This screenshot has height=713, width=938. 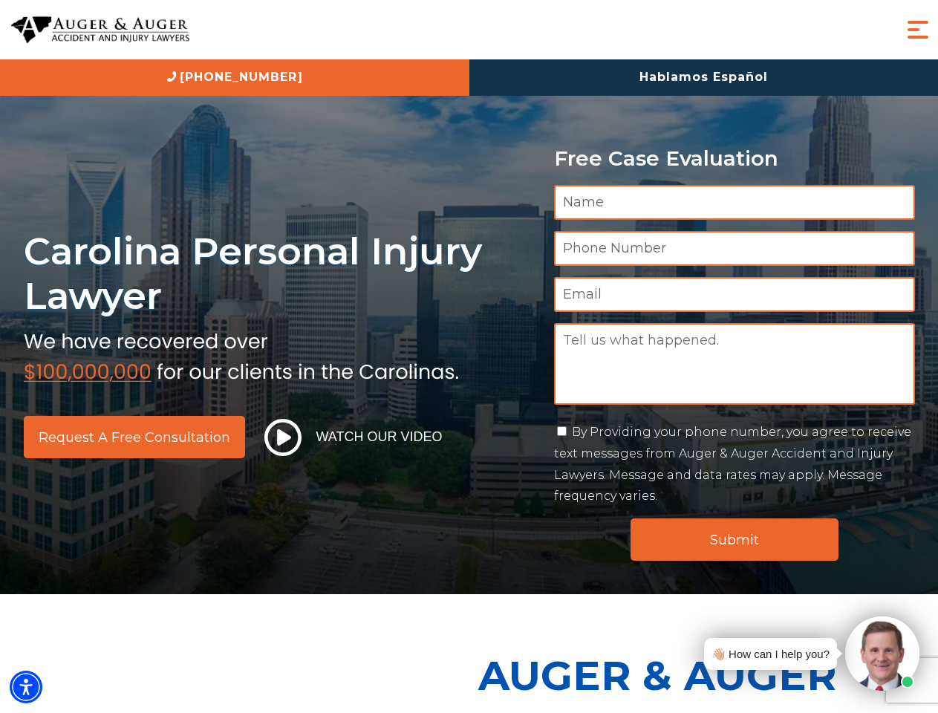 I want to click on input: Submit, so click(x=734, y=539).